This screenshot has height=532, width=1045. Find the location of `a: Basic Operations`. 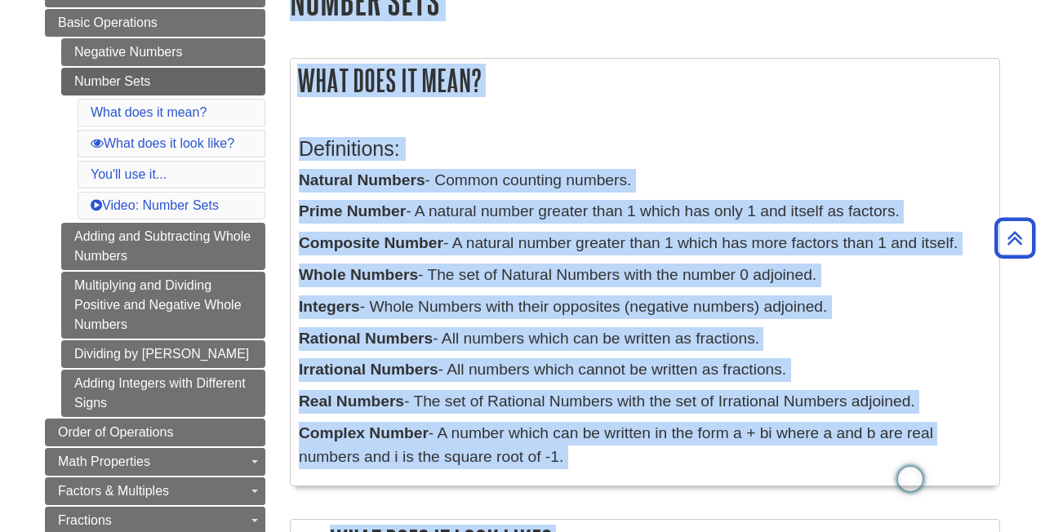

a: Basic Operations is located at coordinates (155, 23).